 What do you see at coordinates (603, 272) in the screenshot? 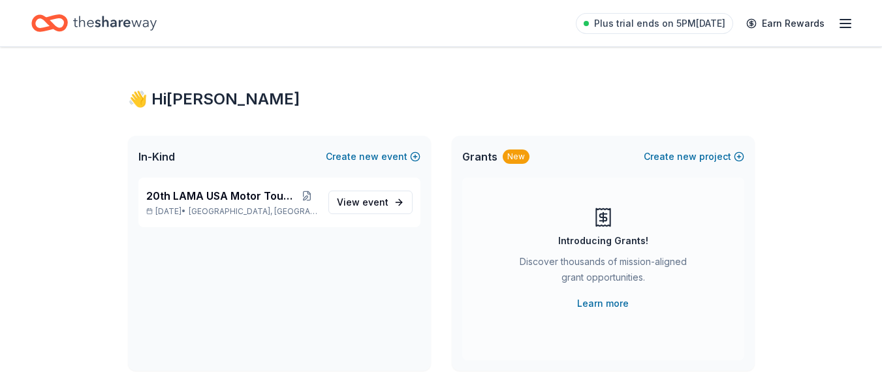
I see `div: Discover thousands of mission-aligned grant opportunities.` at bounding box center [603, 272].